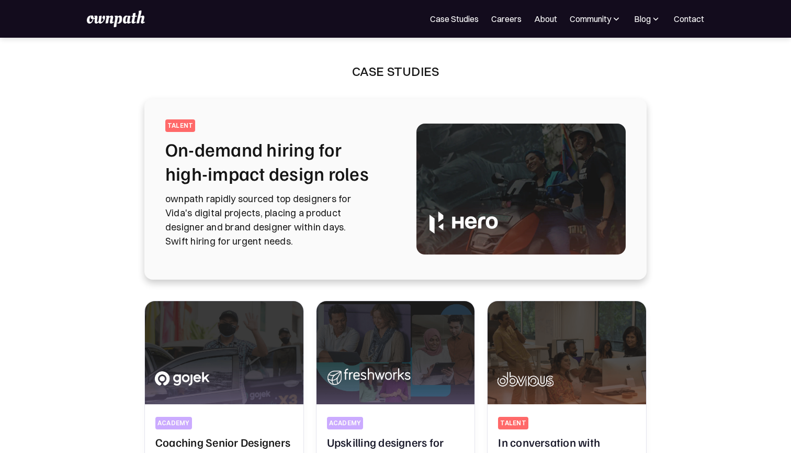  Describe the element at coordinates (174, 423) in the screenshot. I see `div: academy` at that location.